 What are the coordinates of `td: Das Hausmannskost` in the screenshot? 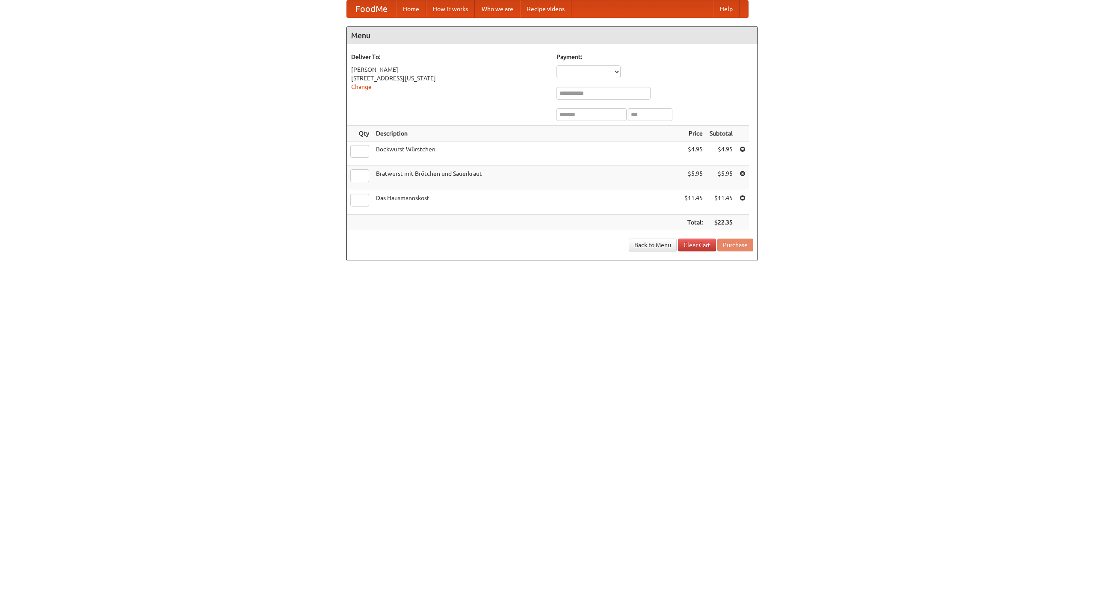 It's located at (526, 202).